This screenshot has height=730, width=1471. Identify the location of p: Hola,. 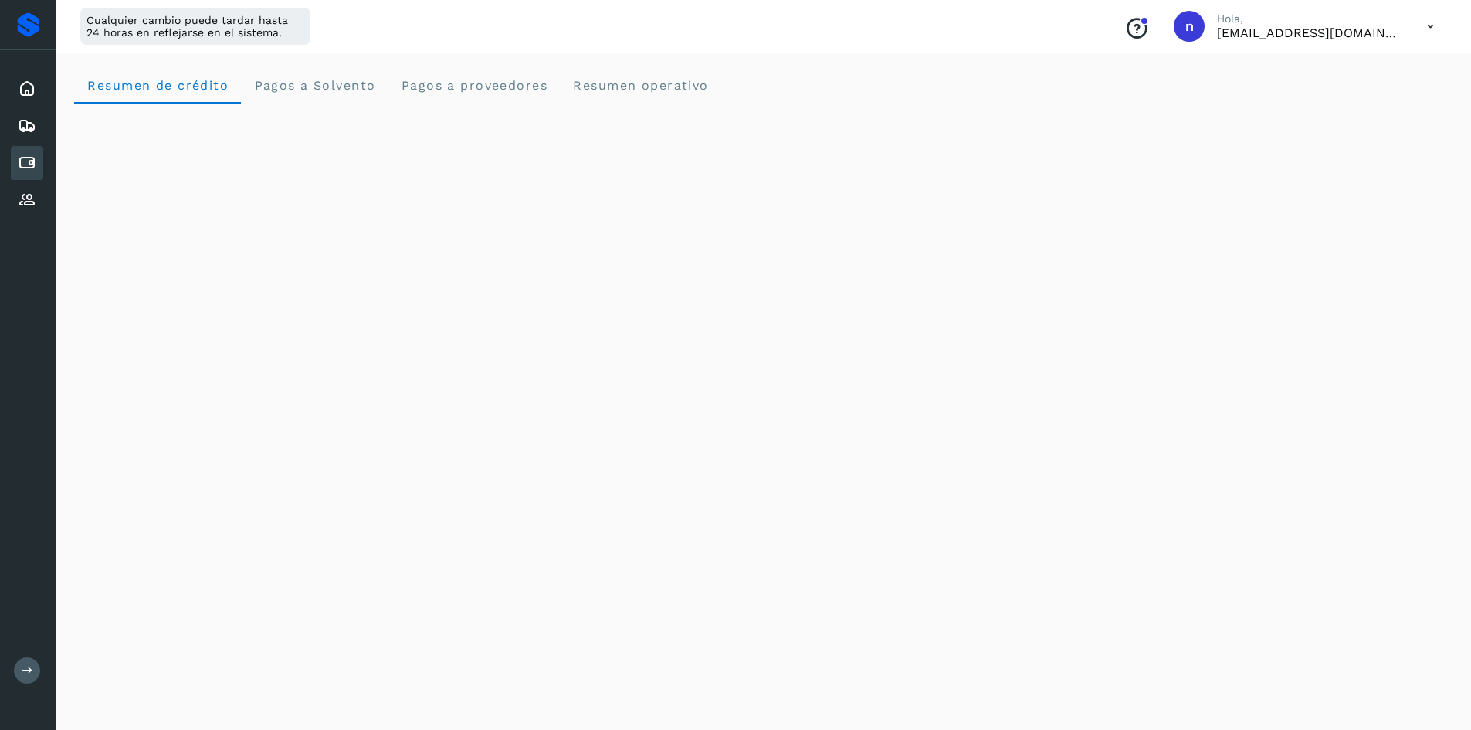
(1309, 19).